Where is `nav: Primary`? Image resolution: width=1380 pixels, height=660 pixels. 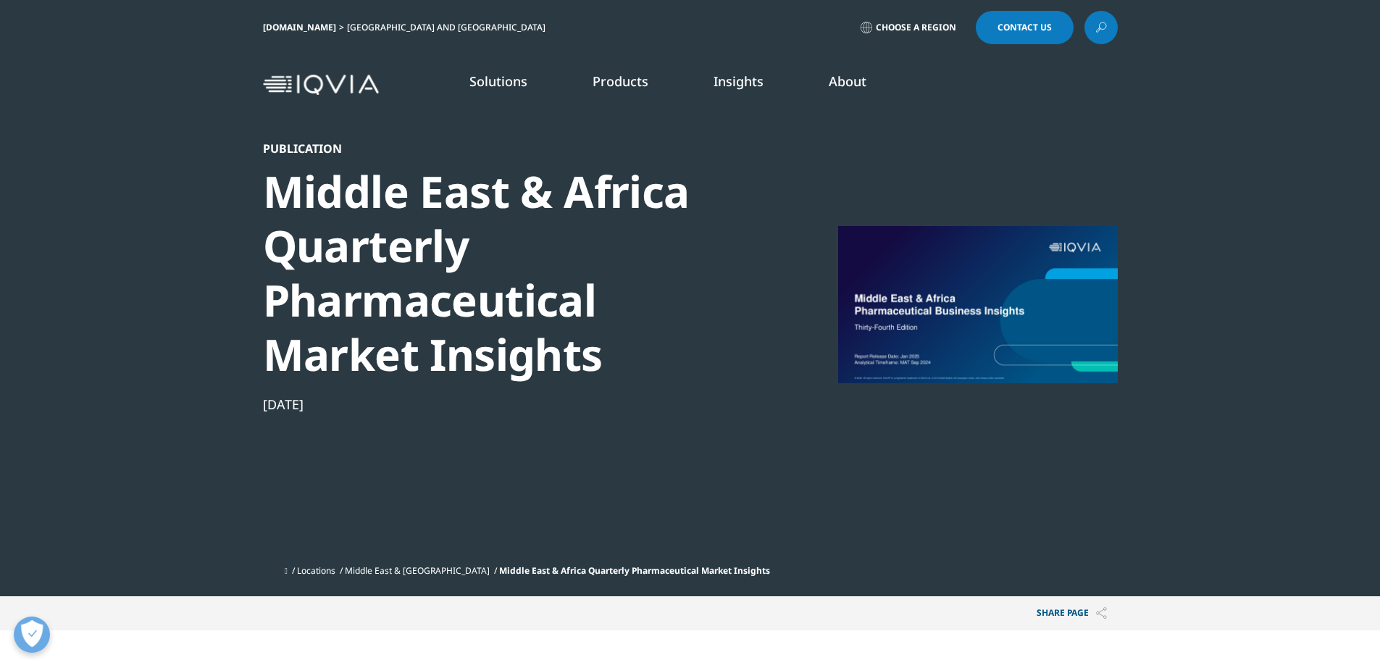 nav: Primary is located at coordinates (751, 85).